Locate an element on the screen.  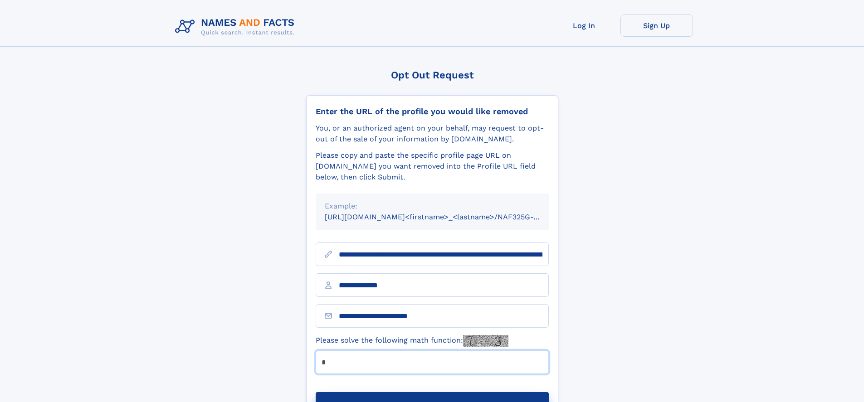
div: Example: is located at coordinates (432, 206).